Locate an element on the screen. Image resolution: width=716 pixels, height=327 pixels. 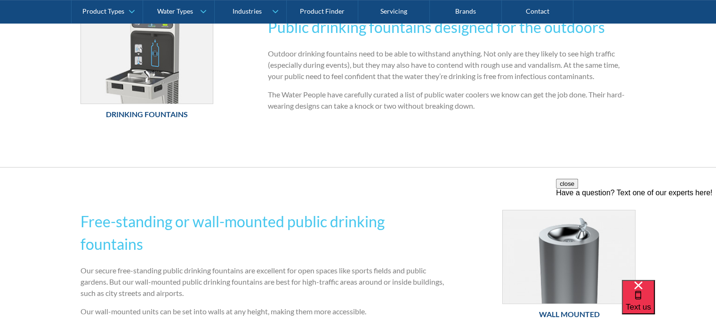
h6: Drinking Fountains is located at coordinates (147, 114).